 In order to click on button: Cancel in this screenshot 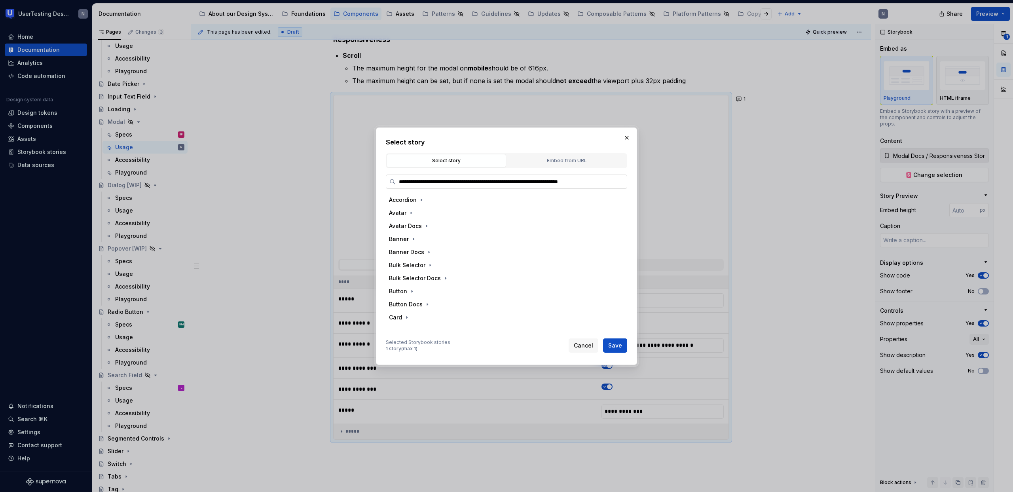, I will do `click(583, 345)`.